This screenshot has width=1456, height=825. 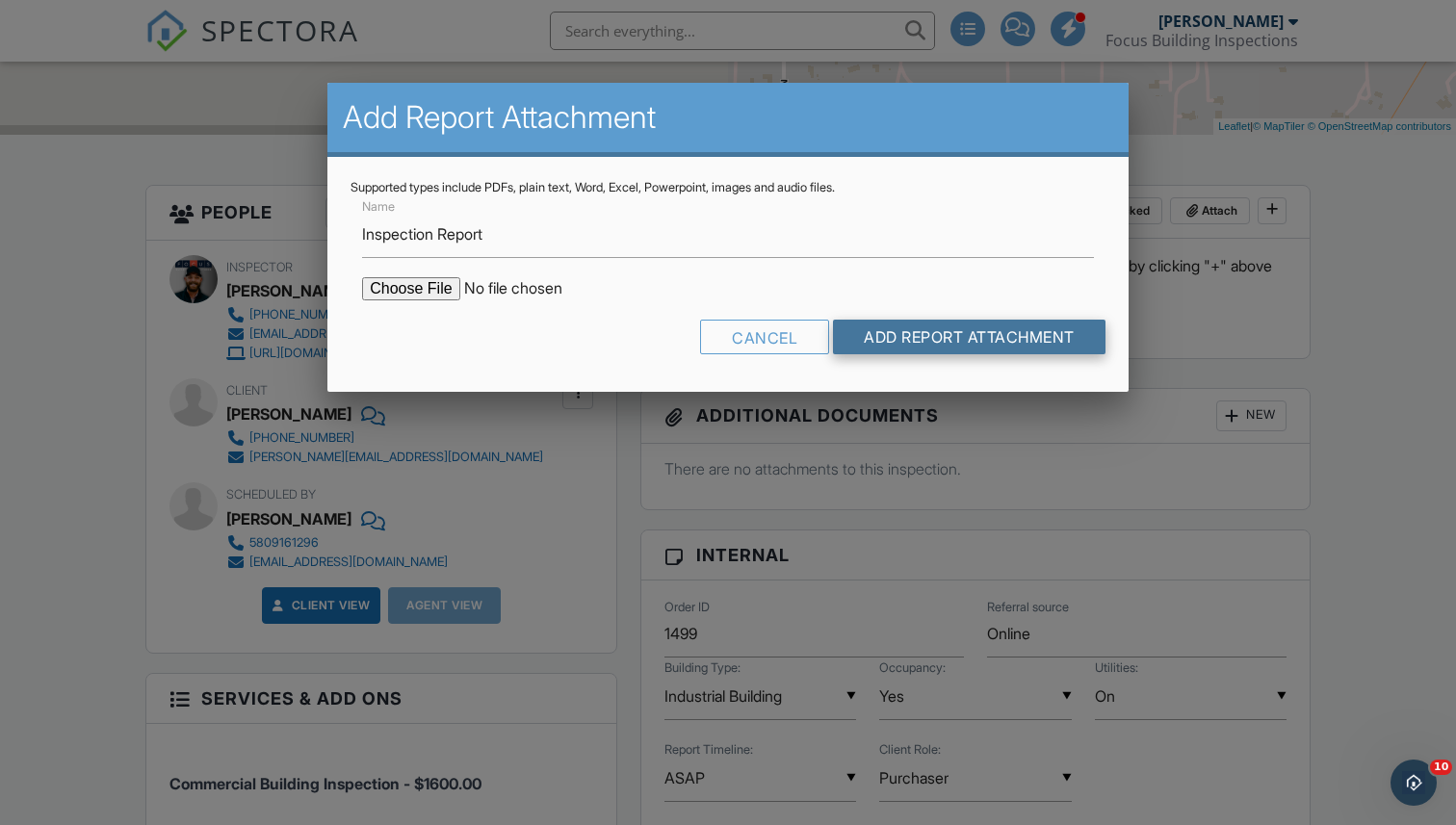 I want to click on label: Name, so click(x=378, y=207).